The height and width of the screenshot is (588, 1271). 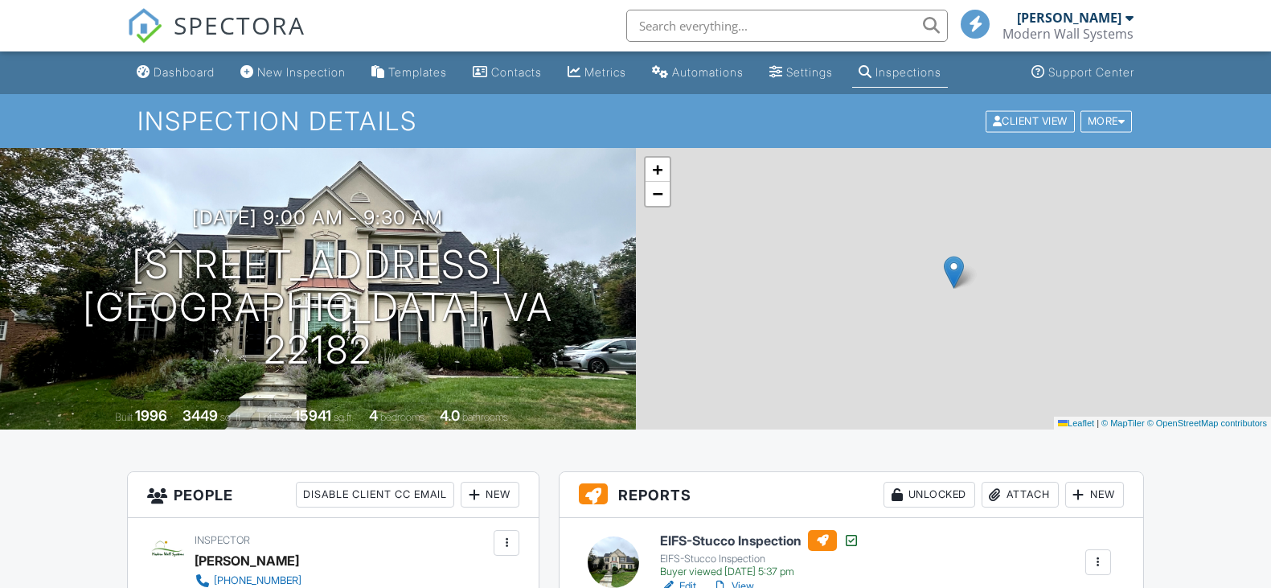 I want to click on a: New Inspection, so click(x=293, y=72).